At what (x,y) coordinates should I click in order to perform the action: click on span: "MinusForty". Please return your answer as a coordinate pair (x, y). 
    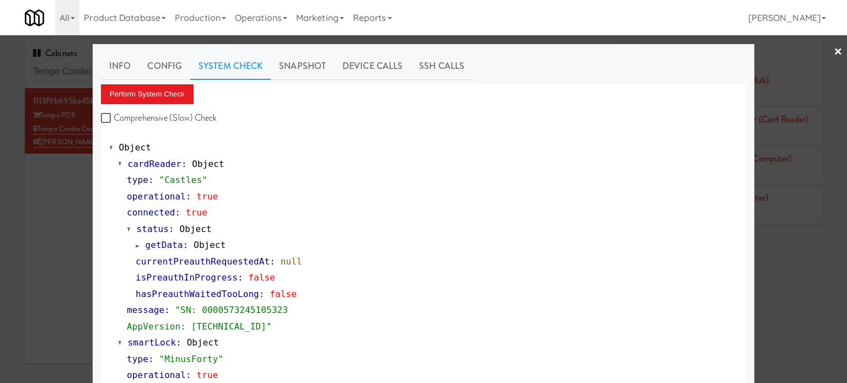
    Looking at the image, I should click on (191, 359).